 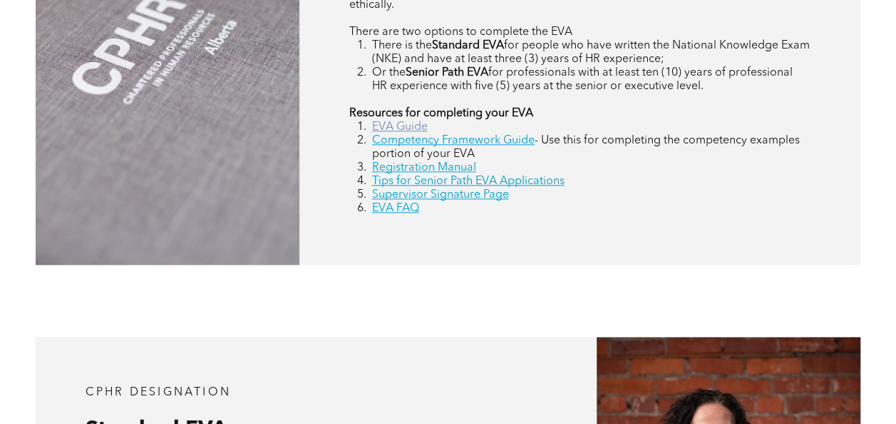 What do you see at coordinates (400, 127) in the screenshot?
I see `a: EVA Guide` at bounding box center [400, 127].